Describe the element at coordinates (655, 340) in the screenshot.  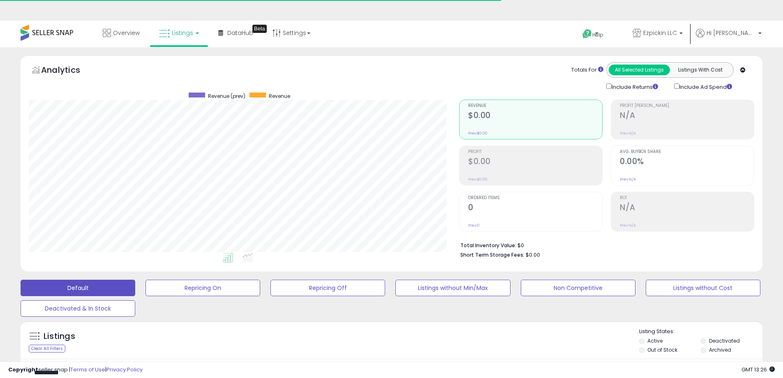
I see `label: Active` at that location.